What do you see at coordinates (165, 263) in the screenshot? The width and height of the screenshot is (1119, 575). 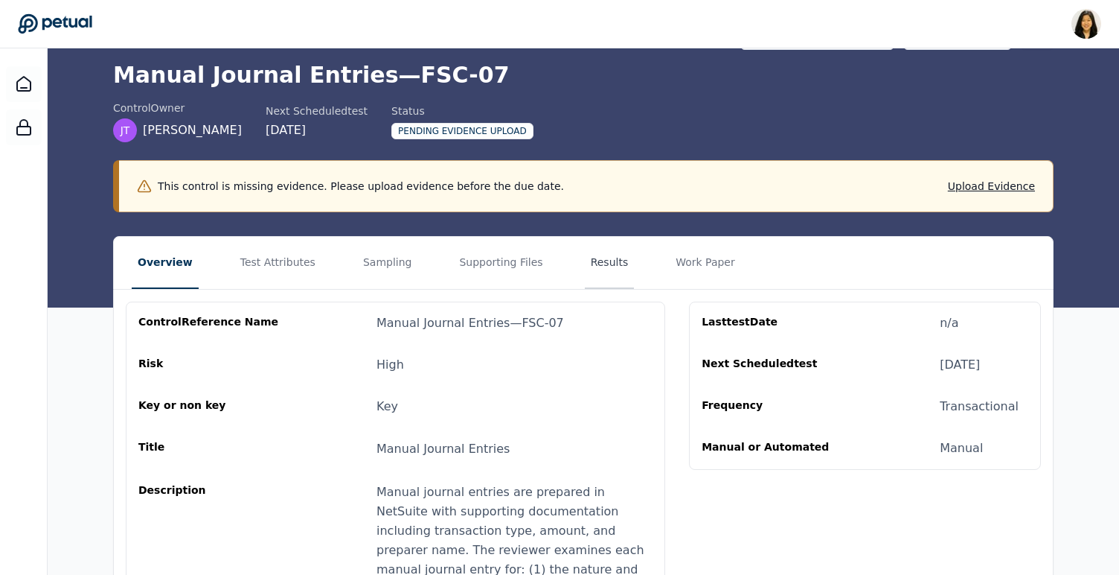 I see `button: Overview` at bounding box center [165, 263].